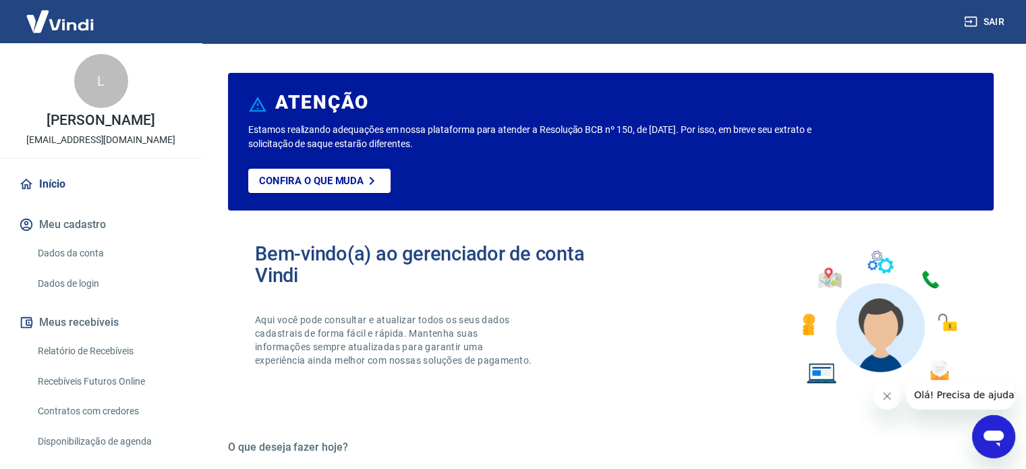 This screenshot has width=1026, height=469. Describe the element at coordinates (433, 265) in the screenshot. I see `h2: Bem-vindo(a) ao gerenciador de conta Vindi` at that location.